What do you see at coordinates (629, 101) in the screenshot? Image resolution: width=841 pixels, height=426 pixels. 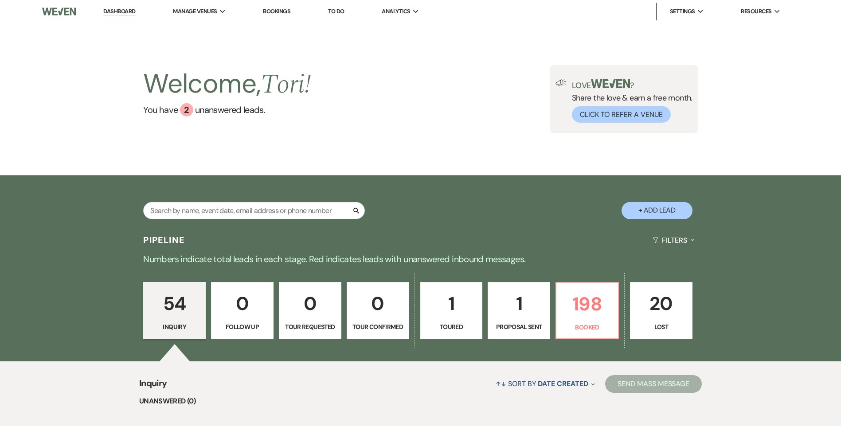 I see `div: Share the love & earn a free month.` at bounding box center [629, 101].